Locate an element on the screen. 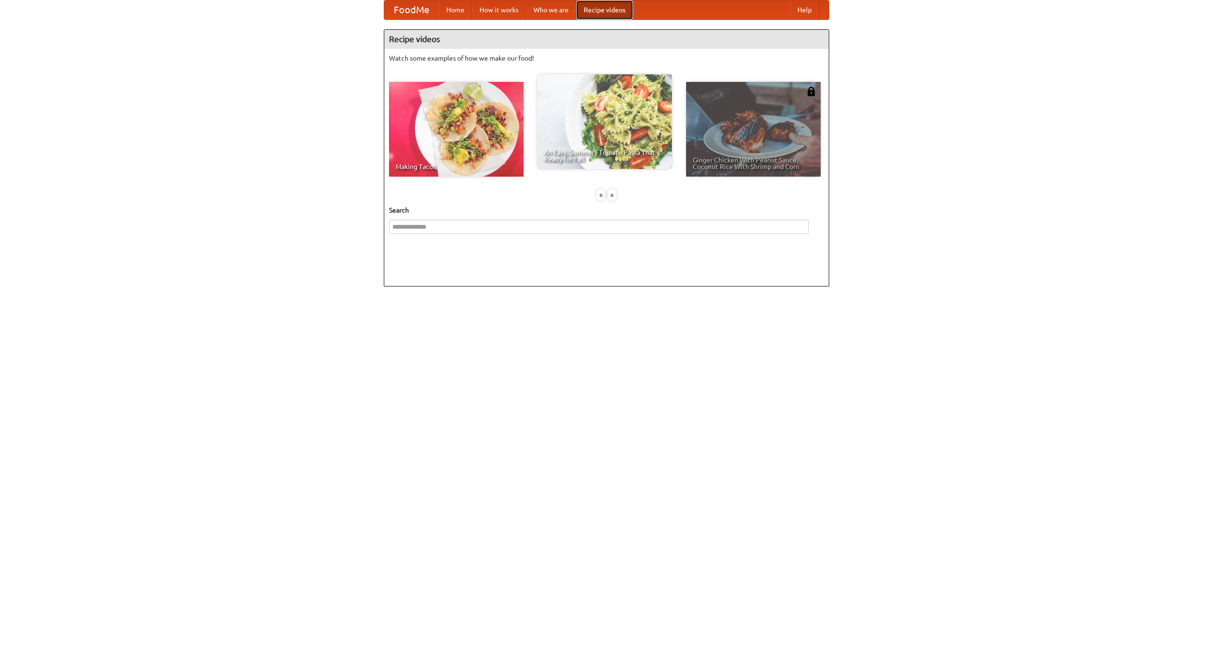  a: FoodMe is located at coordinates (411, 10).